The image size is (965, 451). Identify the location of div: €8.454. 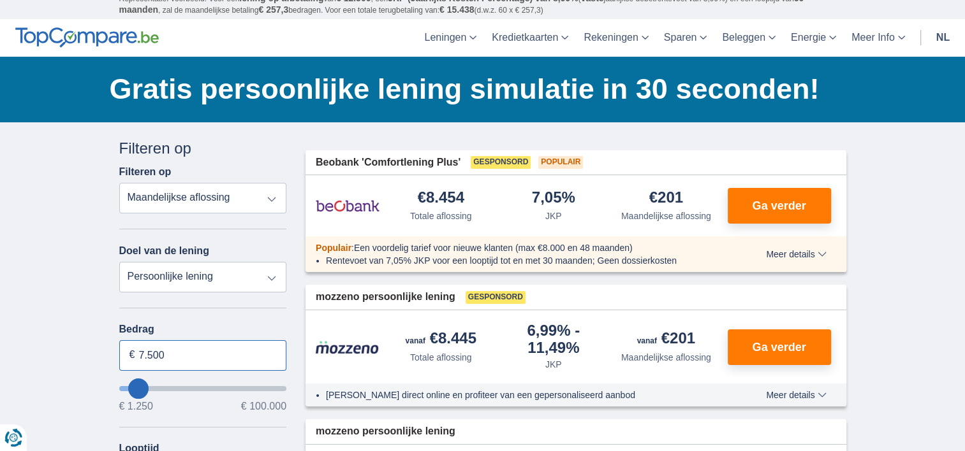
(441, 198).